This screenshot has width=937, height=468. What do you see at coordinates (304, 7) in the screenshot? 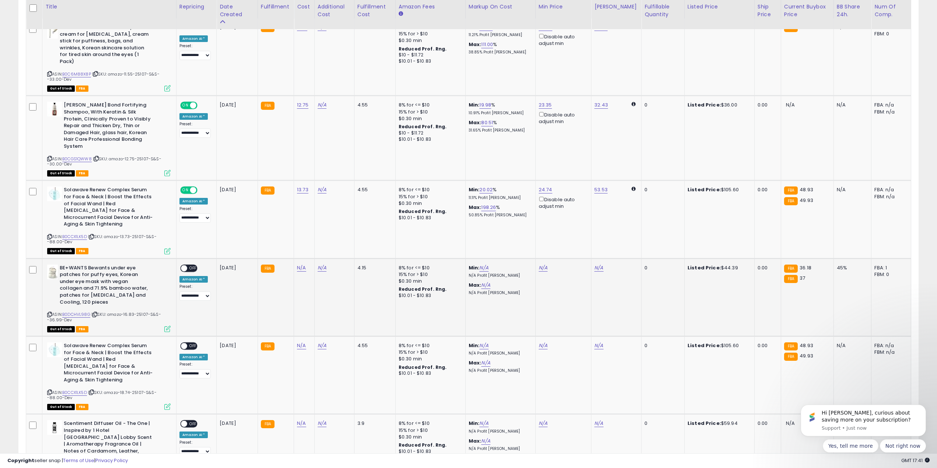
I see `div: Cost` at bounding box center [304, 7].